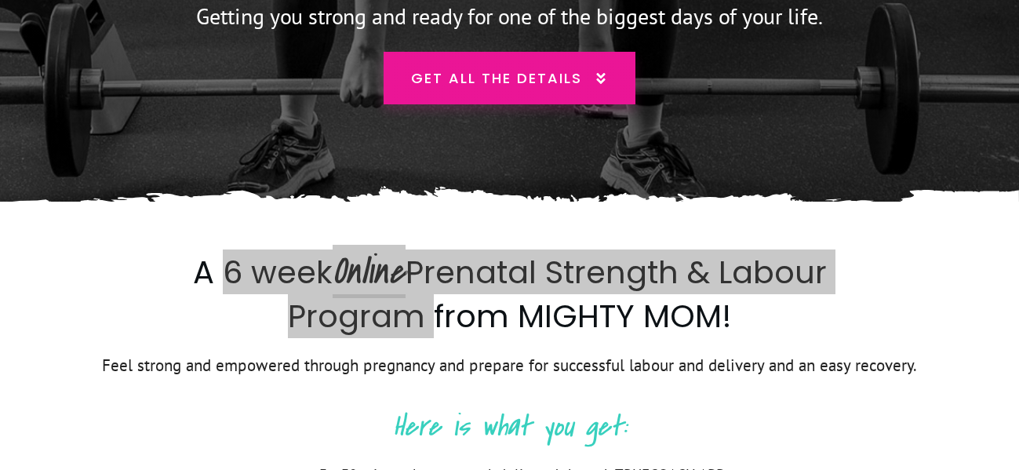  Describe the element at coordinates (369, 272) in the screenshot. I see `span: Online` at that location.